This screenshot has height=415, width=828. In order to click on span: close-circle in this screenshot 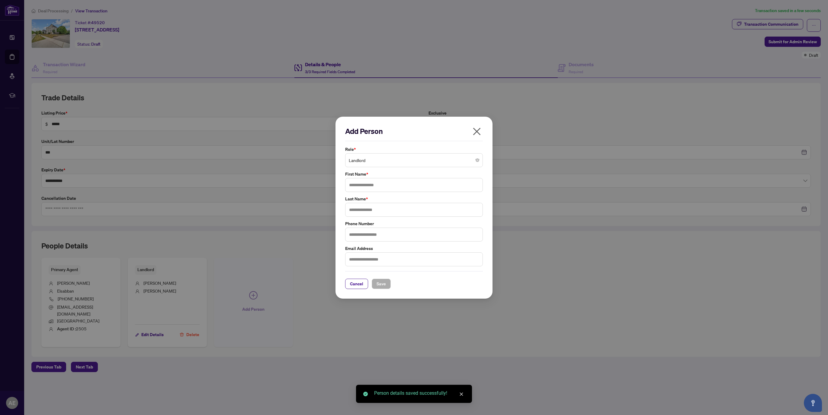, I will do `click(477, 160)`.